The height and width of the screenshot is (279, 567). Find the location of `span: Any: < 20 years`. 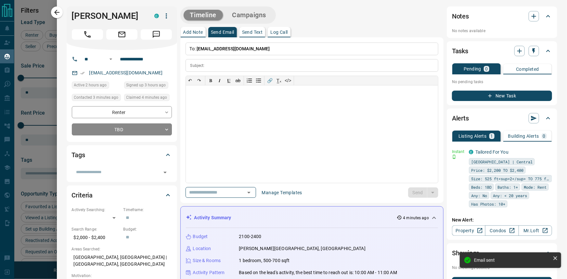

span: Any: < 20 years is located at coordinates (510, 196).